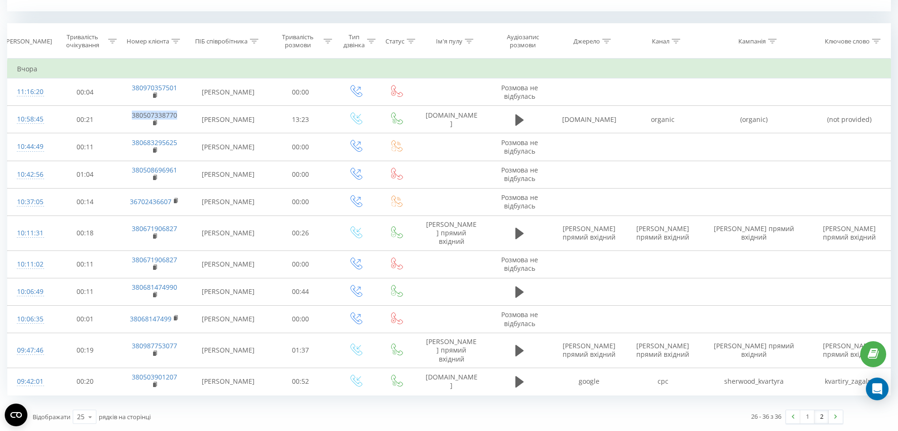 The image size is (898, 431). Describe the element at coordinates (449, 41) in the screenshot. I see `div: Ім'я пулу` at that location.